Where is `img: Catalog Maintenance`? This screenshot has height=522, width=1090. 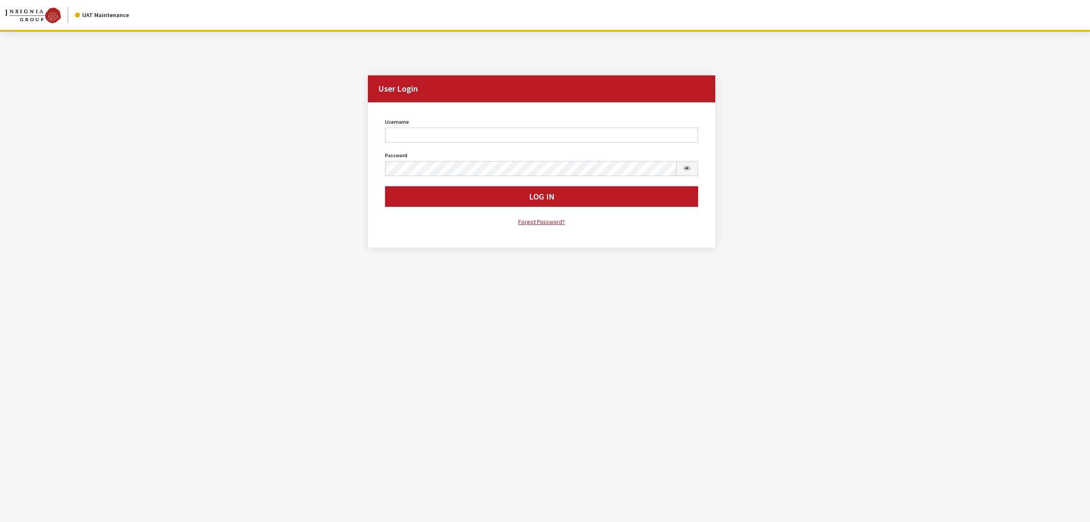 img: Catalog Maintenance is located at coordinates (33, 15).